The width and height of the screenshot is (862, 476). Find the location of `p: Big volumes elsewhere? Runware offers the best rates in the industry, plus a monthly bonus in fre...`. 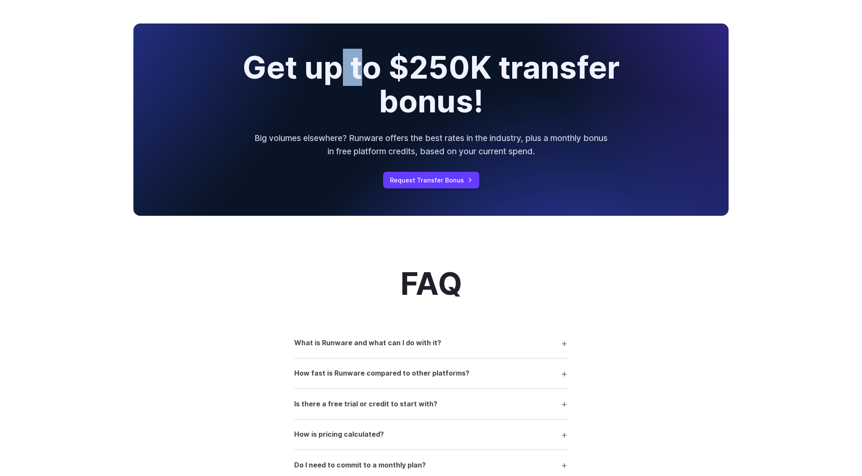

p: Big volumes elsewhere? Runware offers the best rates in the industry, plus a monthly bonus in fre... is located at coordinates (431, 145).